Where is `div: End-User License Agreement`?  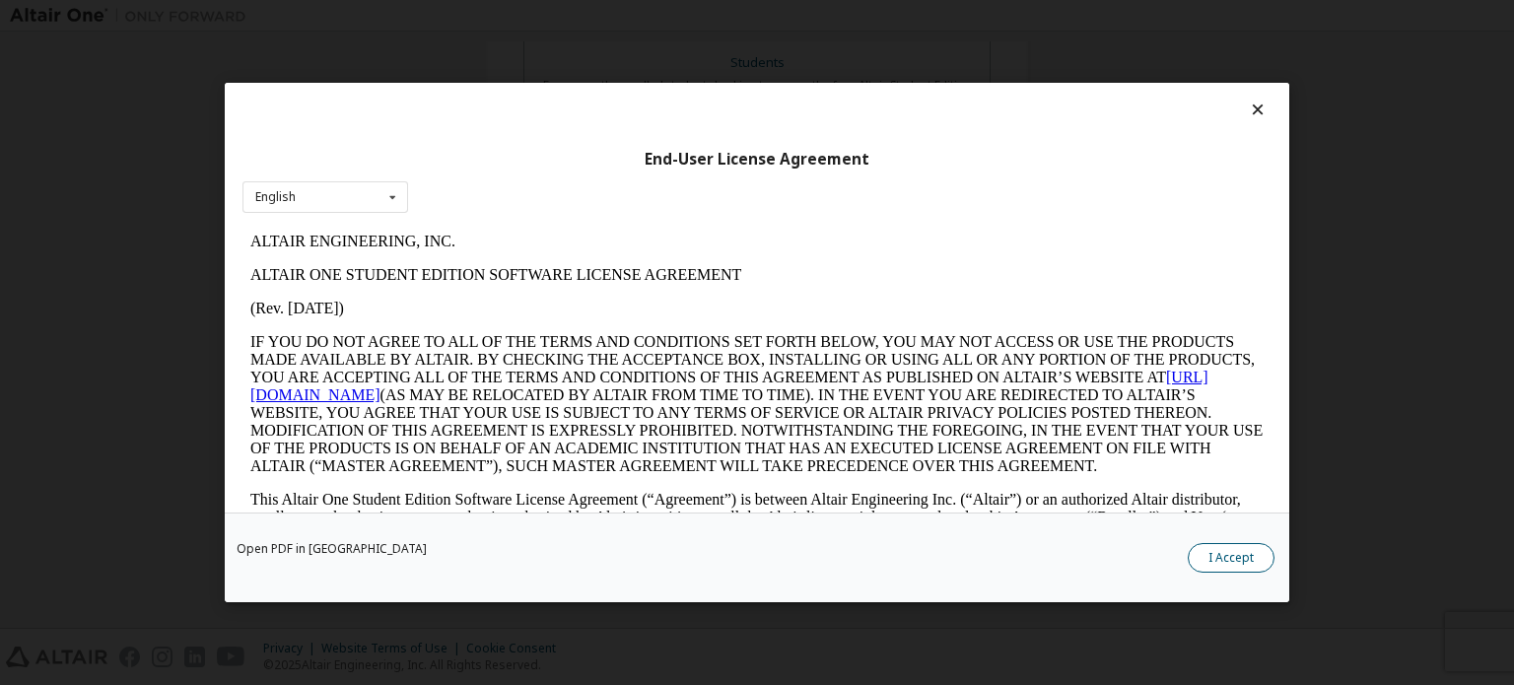
div: End-User License Agreement is located at coordinates (757, 160).